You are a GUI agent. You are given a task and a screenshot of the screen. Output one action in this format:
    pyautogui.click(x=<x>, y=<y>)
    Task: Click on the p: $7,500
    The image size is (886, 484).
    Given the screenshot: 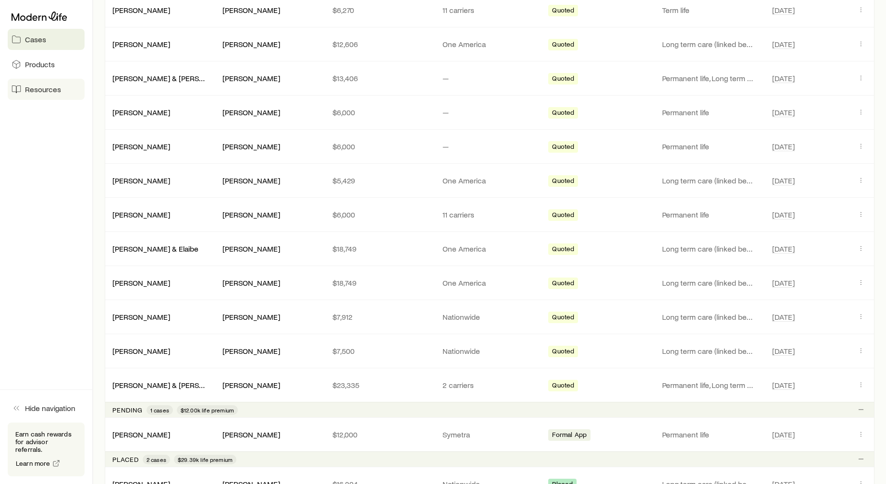 What is the action you would take?
    pyautogui.click(x=379, y=351)
    